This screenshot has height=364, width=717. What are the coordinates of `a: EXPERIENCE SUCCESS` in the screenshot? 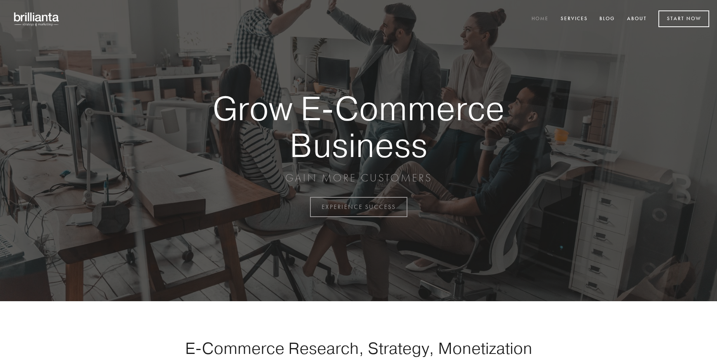 It's located at (358, 207).